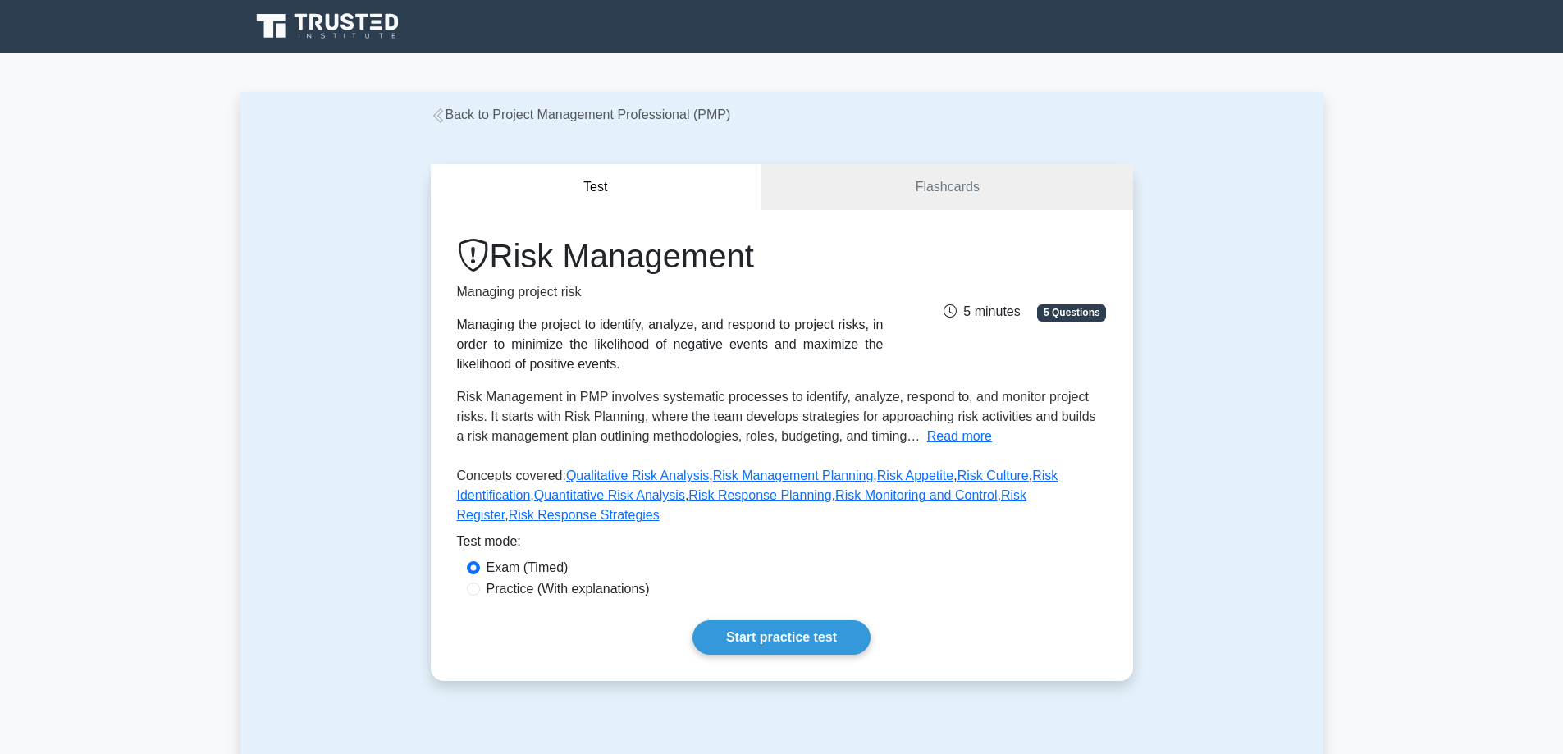  I want to click on a: Qualitative Risk Analysis, so click(637, 475).